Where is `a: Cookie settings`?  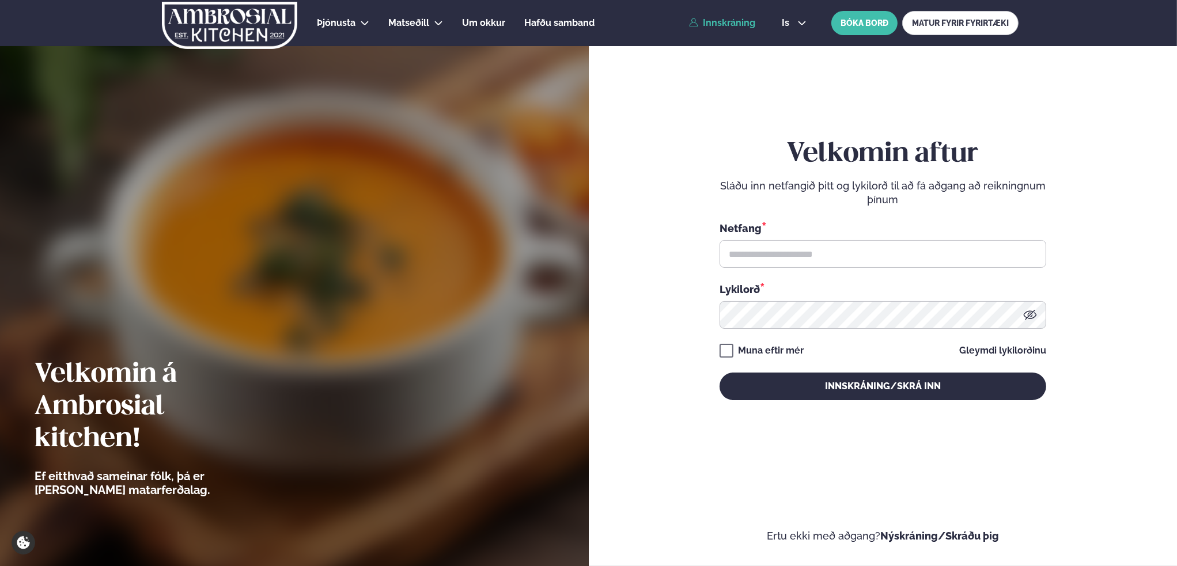 a: Cookie settings is located at coordinates (23, 543).